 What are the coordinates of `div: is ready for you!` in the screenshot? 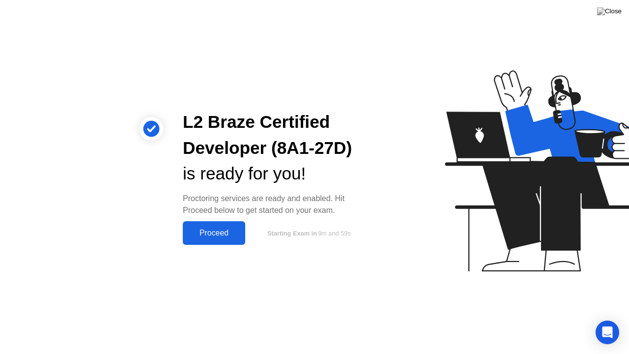 It's located at (274, 174).